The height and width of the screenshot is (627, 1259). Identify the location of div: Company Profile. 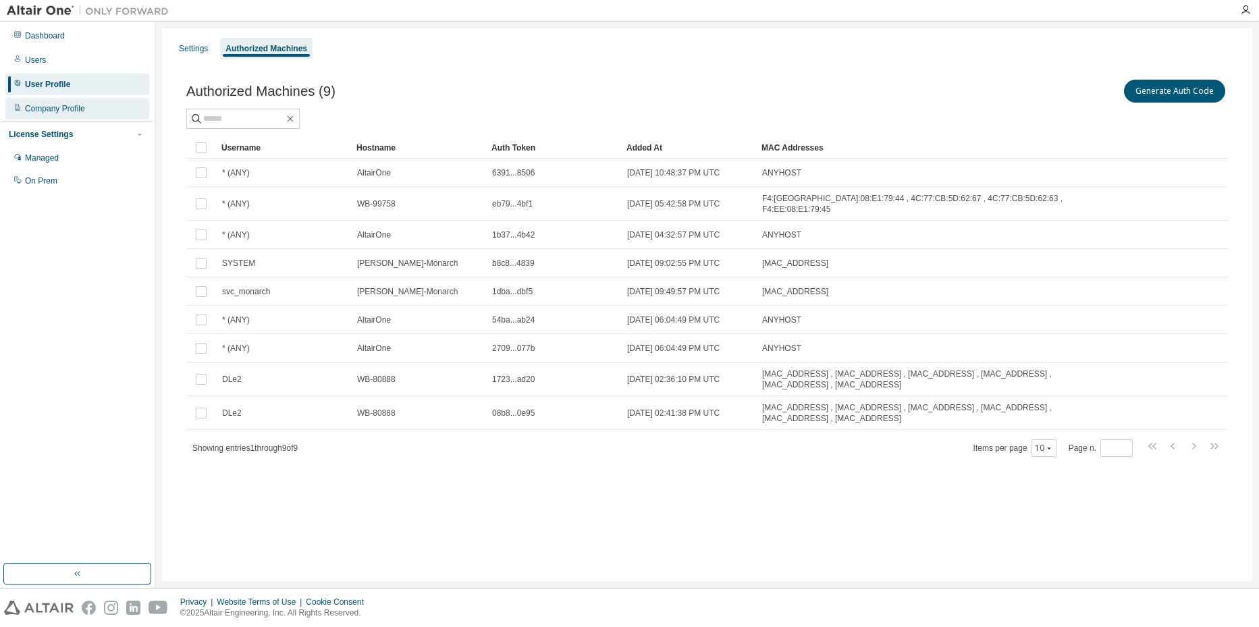
(55, 109).